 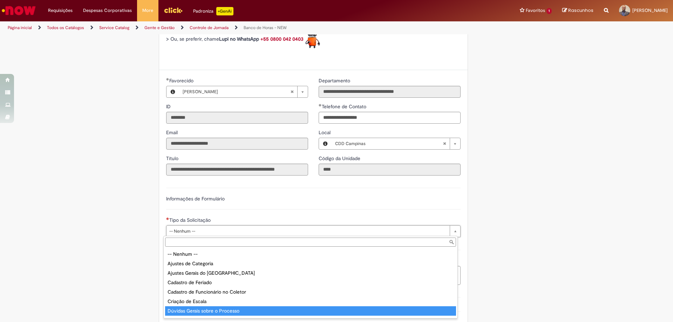 I want to click on div: -- Nenhum --, so click(x=311, y=254).